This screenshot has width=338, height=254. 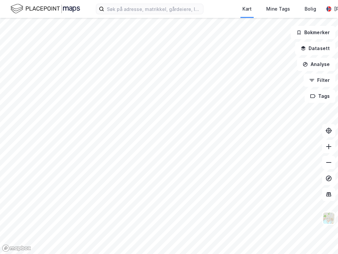 What do you see at coordinates (154, 9) in the screenshot?
I see `input: Søk på adresse, matrikkel, gårdeiere, leietakere eller personer` at bounding box center [154, 9].